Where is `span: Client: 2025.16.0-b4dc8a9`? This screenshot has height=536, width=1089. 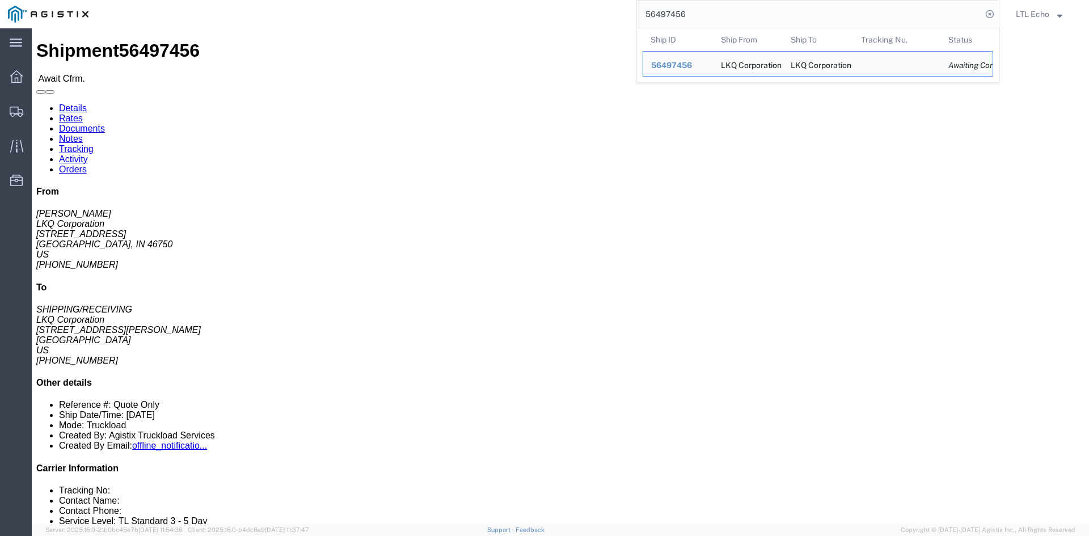 span: Client: 2025.16.0-b4dc8a9 is located at coordinates (248, 530).